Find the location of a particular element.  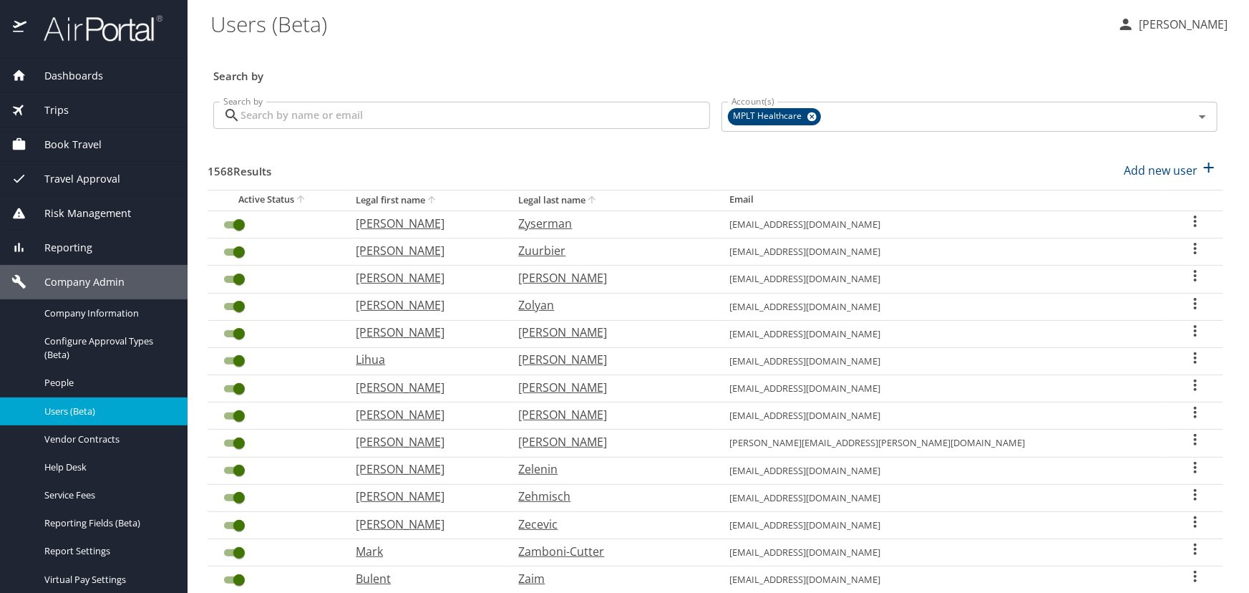

p: Zolyan is located at coordinates (609, 305).